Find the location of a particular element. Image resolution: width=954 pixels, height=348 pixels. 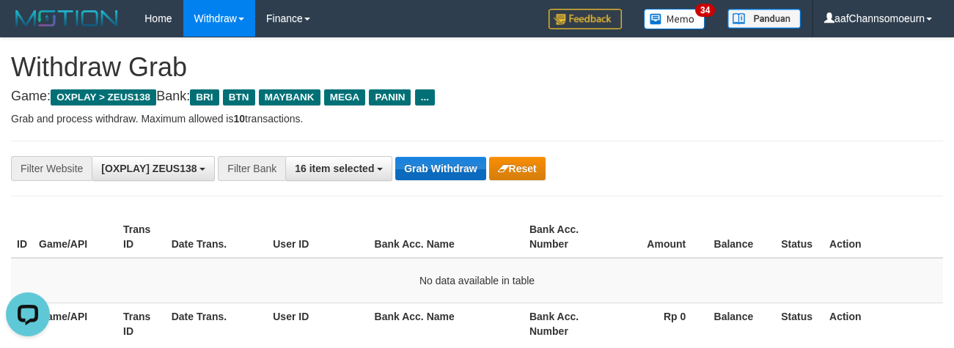

button: Open LiveChat chat widget is located at coordinates (28, 28).